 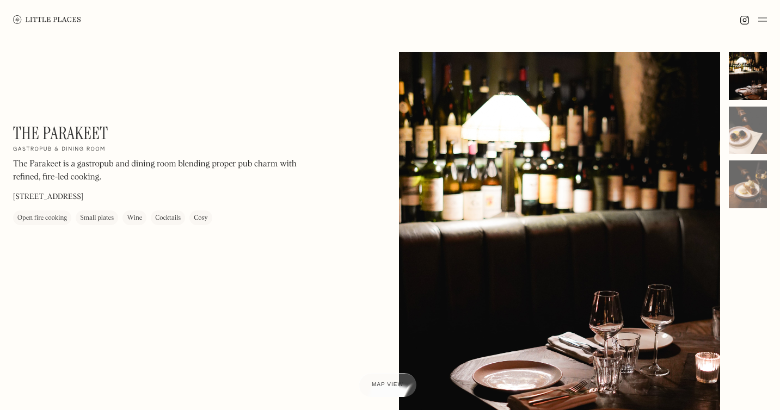 What do you see at coordinates (42, 219) in the screenshot?
I see `div: Open fire cooking` at bounding box center [42, 219].